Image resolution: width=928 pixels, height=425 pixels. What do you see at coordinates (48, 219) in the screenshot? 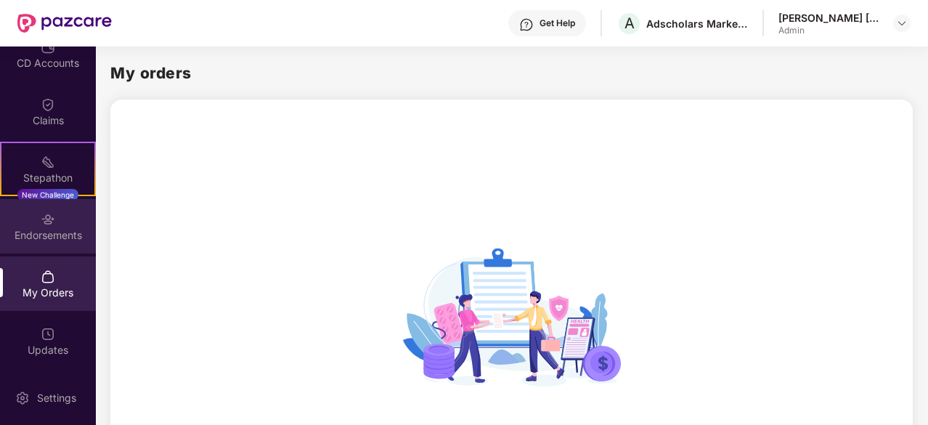
I see `img: svg+xml;base64,PHN2ZyBpZD0iRW5kb3JzZW1lbnRzIiB4bWxucz0iaHR0cDovL3d3dy53My5vcmcvMjAwMC9zdmciIHdpZH...` at bounding box center [48, 219].